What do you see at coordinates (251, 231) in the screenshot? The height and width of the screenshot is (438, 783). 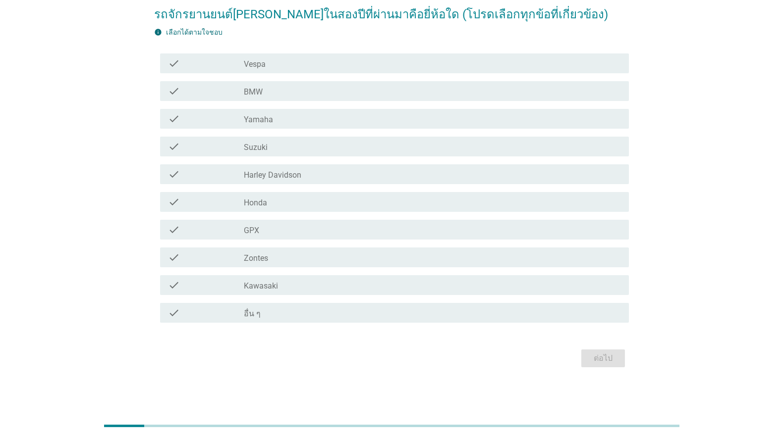 I see `label: GPX` at bounding box center [251, 231].